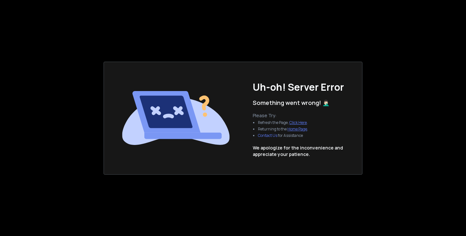 The width and height of the screenshot is (466, 236). Describe the element at coordinates (283, 116) in the screenshot. I see `p: Please Try:` at that location.